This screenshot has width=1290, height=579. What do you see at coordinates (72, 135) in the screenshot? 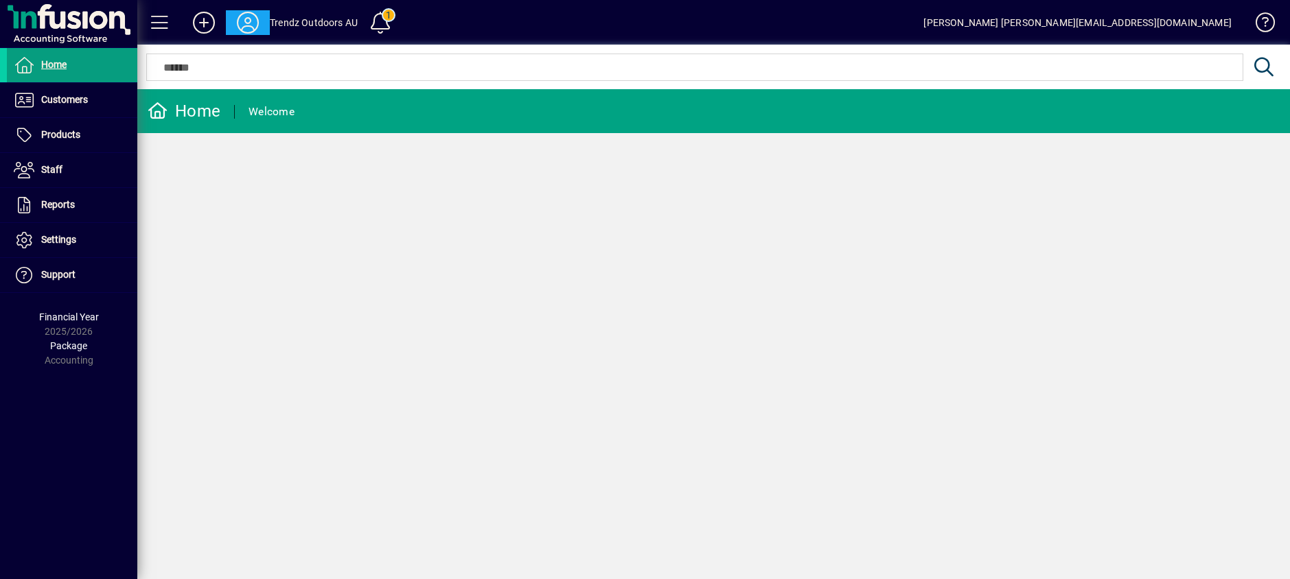
I see `a: Products` at bounding box center [72, 135].